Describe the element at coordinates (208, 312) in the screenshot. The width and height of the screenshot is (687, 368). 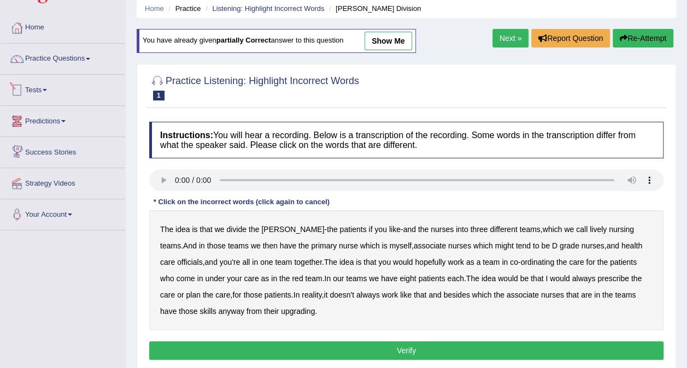
I see `b: skills` at that location.